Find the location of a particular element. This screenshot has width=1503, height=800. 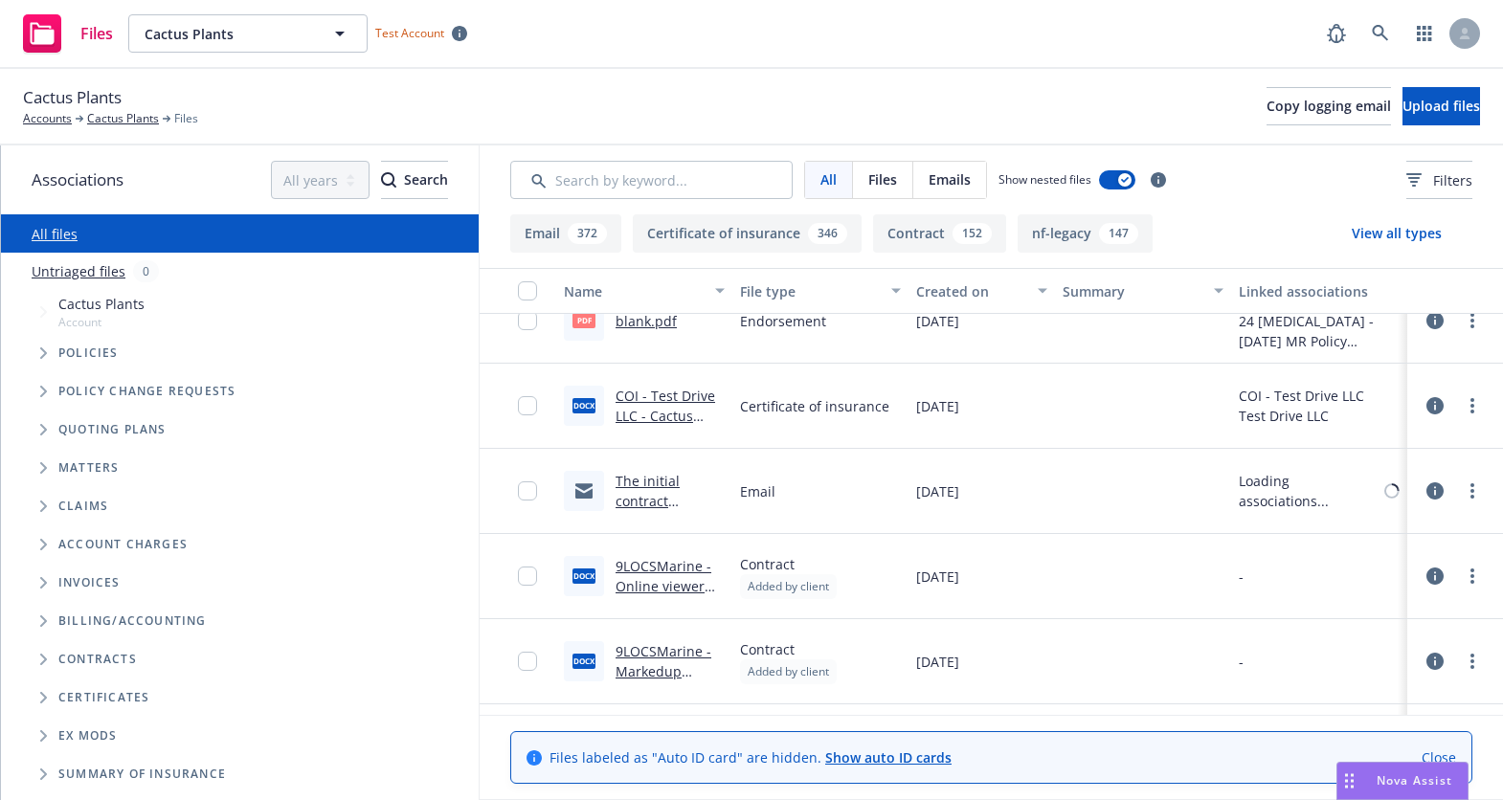

a: Close is located at coordinates (1439, 757).